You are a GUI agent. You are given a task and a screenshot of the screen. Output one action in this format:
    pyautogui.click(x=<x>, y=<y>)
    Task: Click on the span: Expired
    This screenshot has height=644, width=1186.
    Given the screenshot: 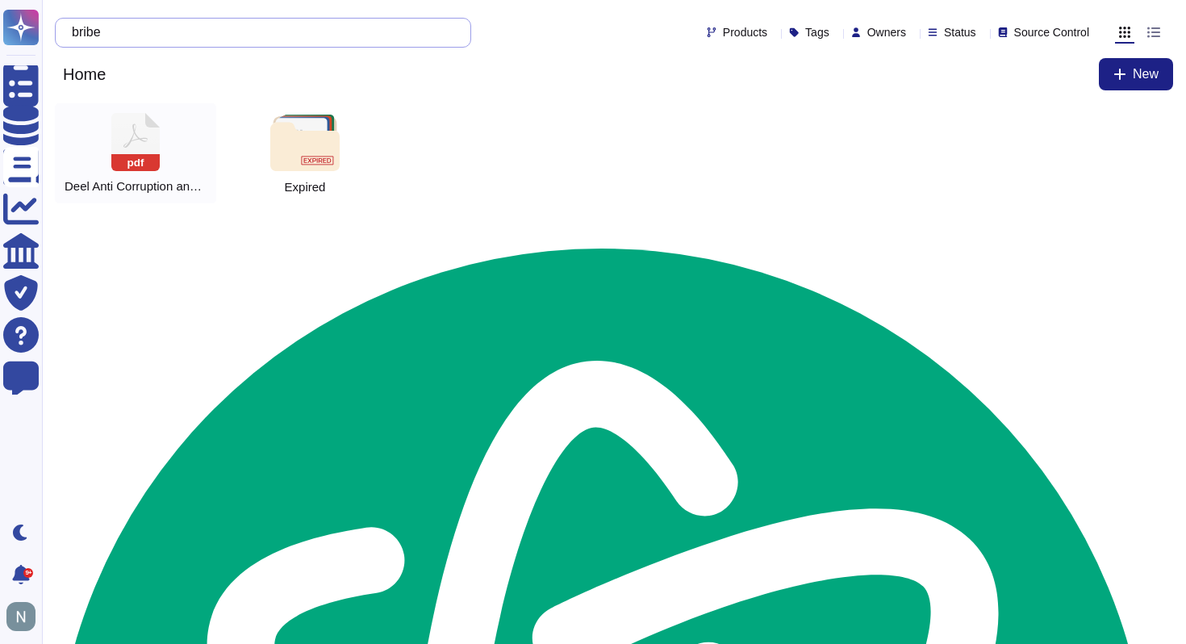 What is the action you would take?
    pyautogui.click(x=305, y=186)
    